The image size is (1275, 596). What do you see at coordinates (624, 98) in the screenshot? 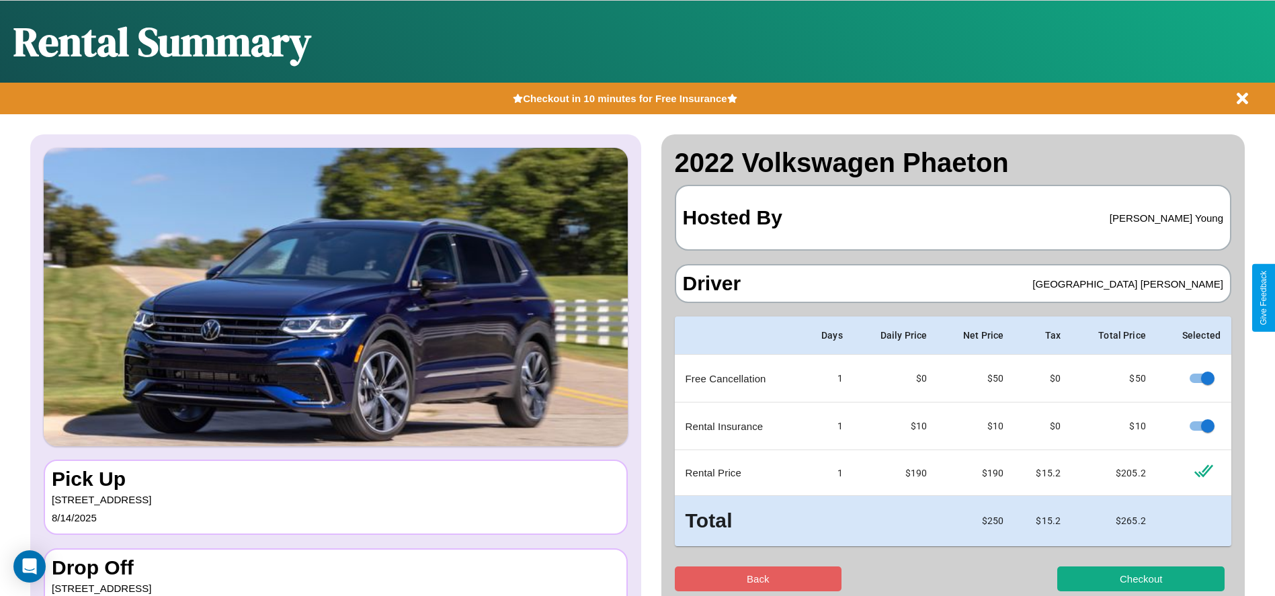
I see `b: Checkout in 10 minutes for Free Insurance` at bounding box center [624, 98].